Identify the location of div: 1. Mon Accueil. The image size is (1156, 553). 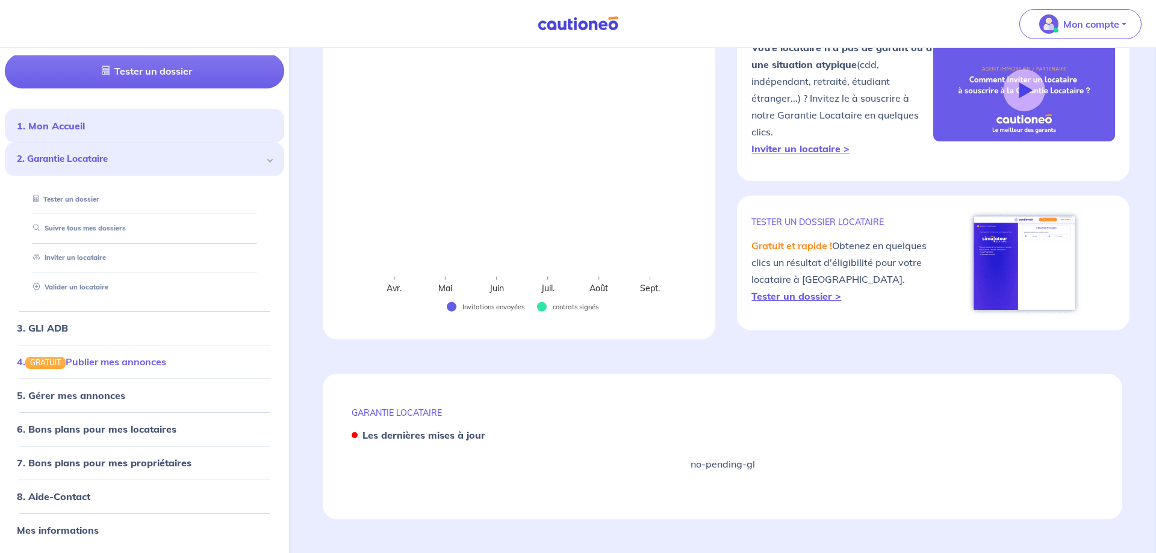
(145, 126).